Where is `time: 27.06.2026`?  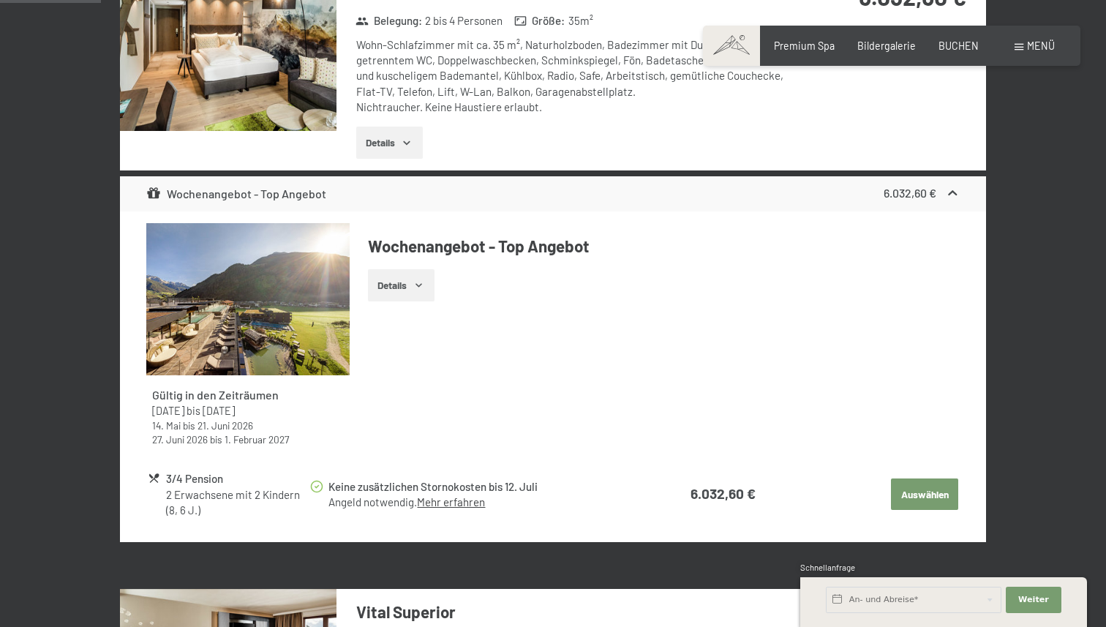
time: 27.06.2026 is located at coordinates (180, 439).